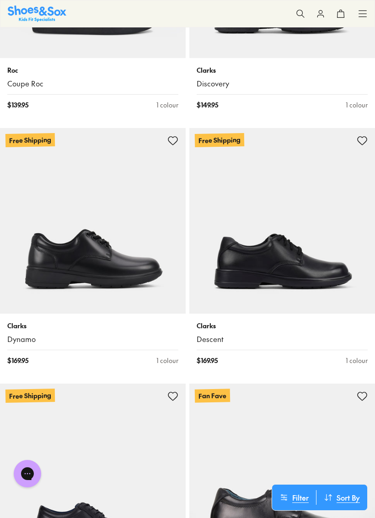 Image resolution: width=375 pixels, height=518 pixels. I want to click on button: Open gorgias live chat, so click(18, 17).